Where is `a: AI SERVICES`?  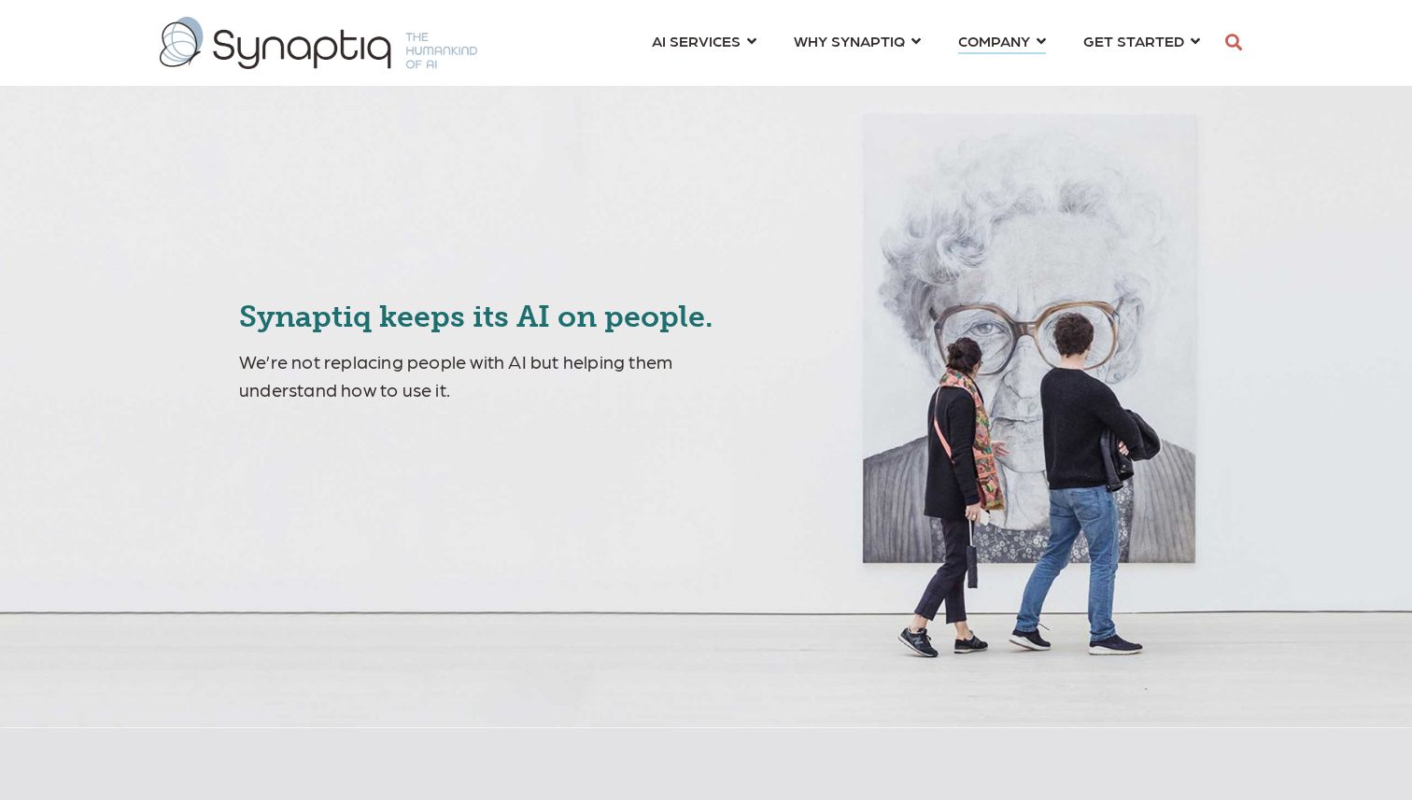
a: AI SERVICES is located at coordinates (704, 40).